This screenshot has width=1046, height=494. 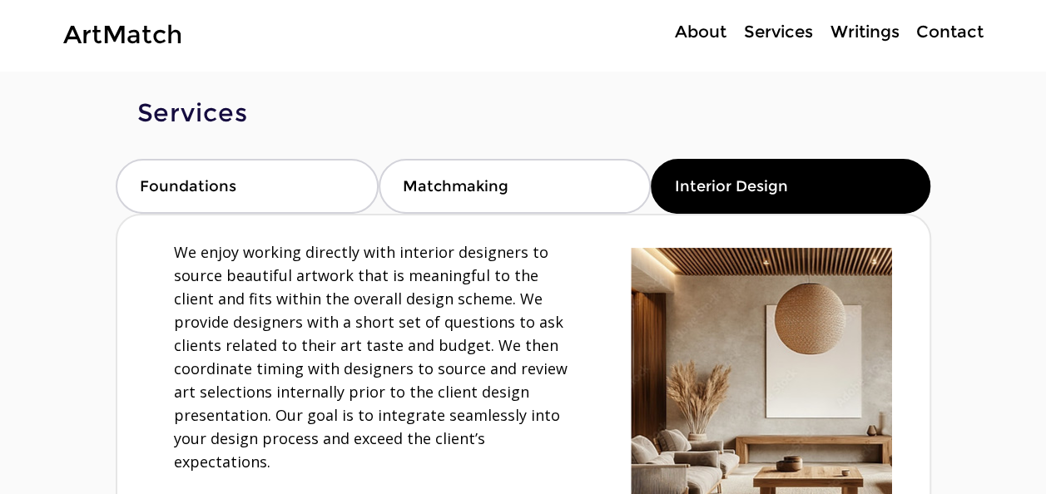 What do you see at coordinates (370, 357) in the screenshot?
I see `span: We enjoy working directly with interior designers to source beautiful artwork that is meaningful ...` at bounding box center [370, 357].